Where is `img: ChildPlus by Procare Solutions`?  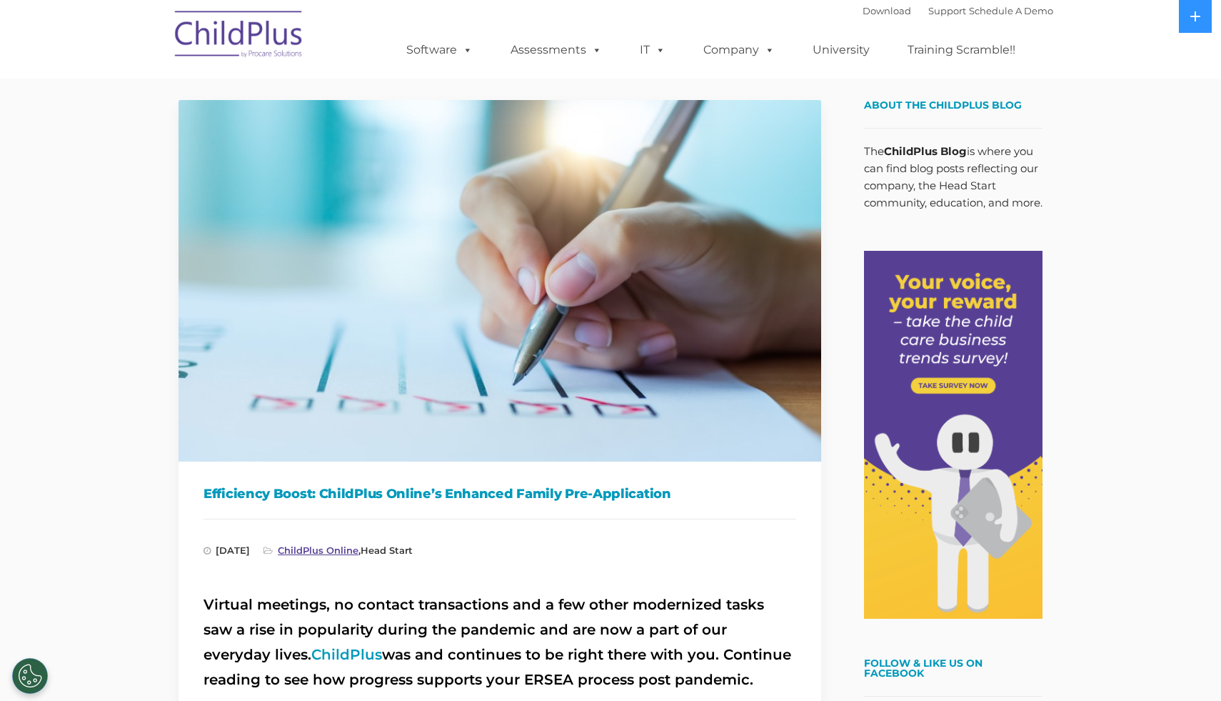 img: ChildPlus by Procare Solutions is located at coordinates (239, 36).